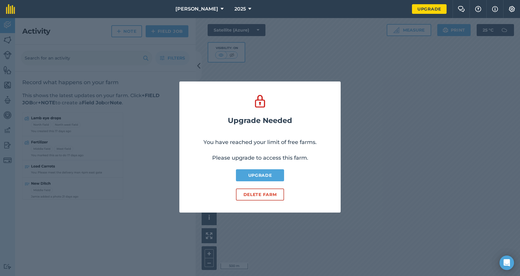 This screenshot has width=520, height=276. What do you see at coordinates (495, 9) in the screenshot?
I see `img: svg+xml;base64,PHN2ZyB4bWxucz0iaHR0cDovL3d3dy53My5vcmcvMjAwMC9zdmciIHdpZHRoPSIxNyIgaGVpZ2h0PSIxNy...` at bounding box center [495, 9].